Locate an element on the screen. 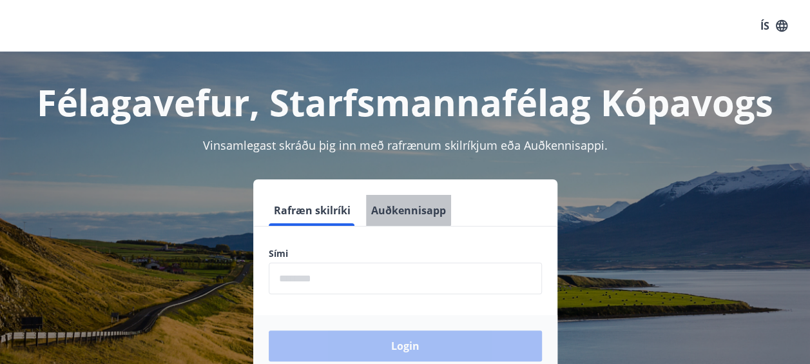 This screenshot has height=364, width=810. h1: Félagavefur, Starfsmannafélag Kópavogs is located at coordinates (405, 102).